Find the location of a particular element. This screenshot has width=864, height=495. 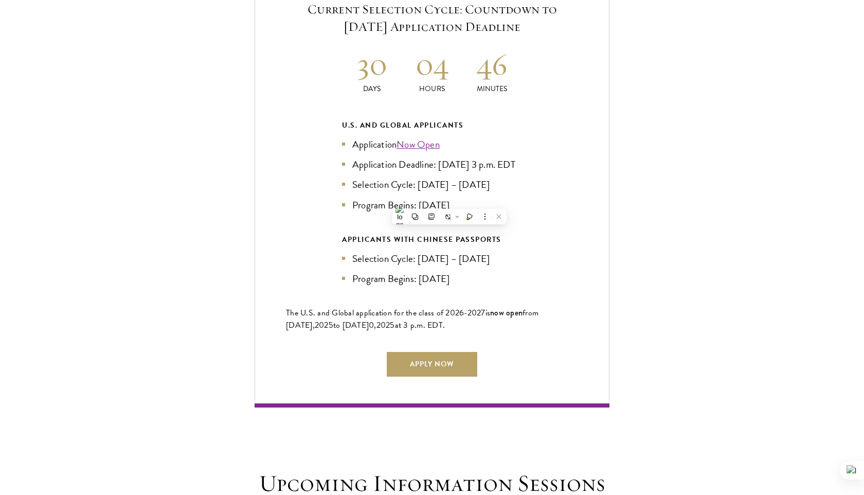

li: Application is located at coordinates (432, 144).